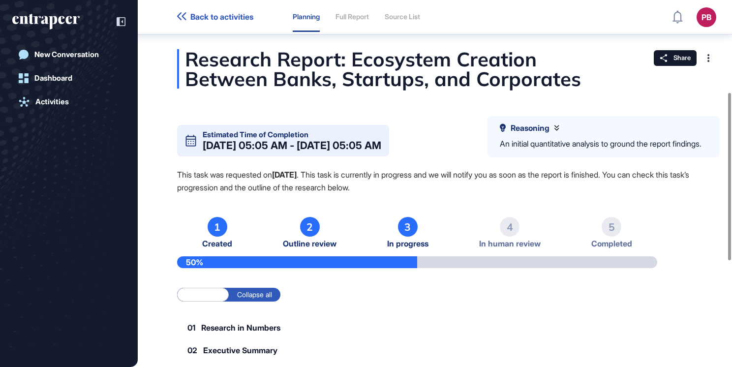 The image size is (732, 367). What do you see at coordinates (435, 181) in the screenshot?
I see `p: This task was requested on . This task is currently in progress and we will notify you as soon as...` at bounding box center [435, 181].